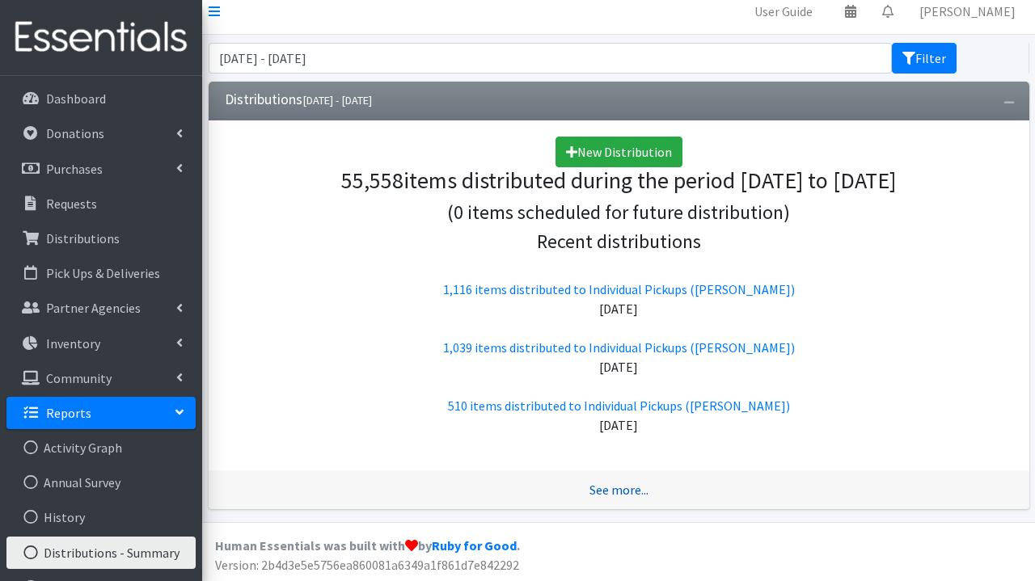 This screenshot has height=581, width=1035. What do you see at coordinates (550, 58) in the screenshot?
I see `input: January 1, 2011 - December 31, 2011` at bounding box center [550, 58].